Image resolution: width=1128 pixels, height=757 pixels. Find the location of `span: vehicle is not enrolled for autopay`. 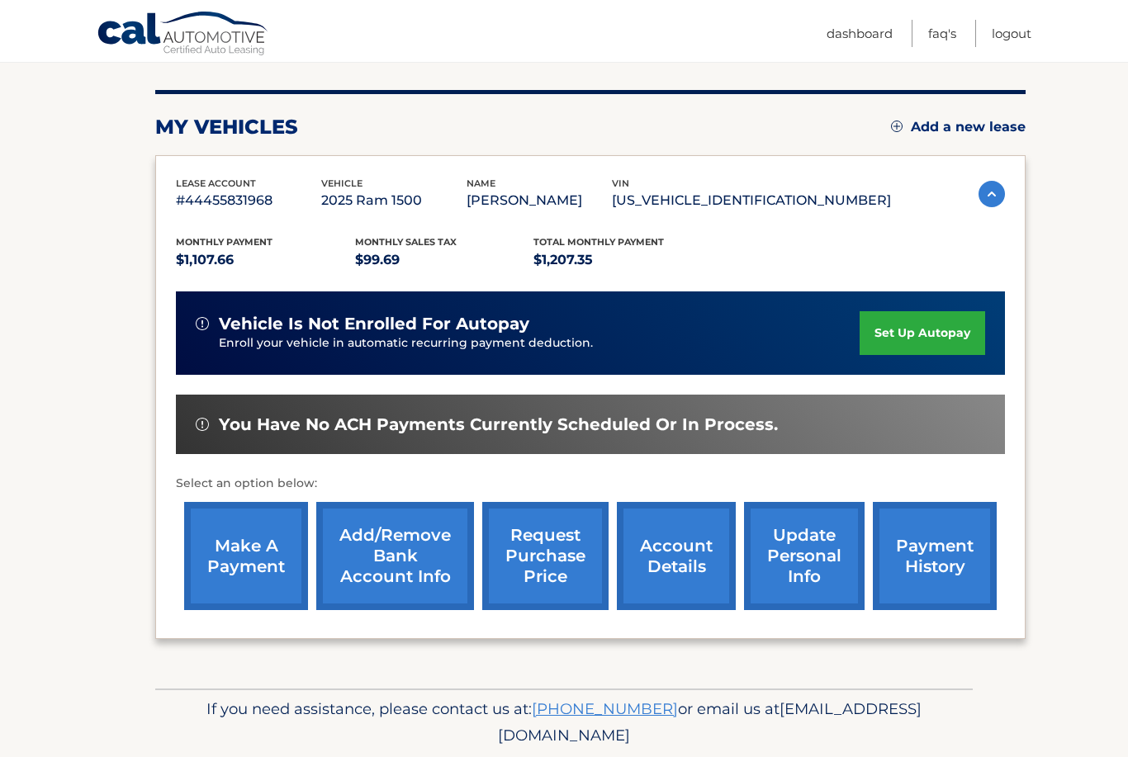

span: vehicle is not enrolled for autopay is located at coordinates (374, 324).